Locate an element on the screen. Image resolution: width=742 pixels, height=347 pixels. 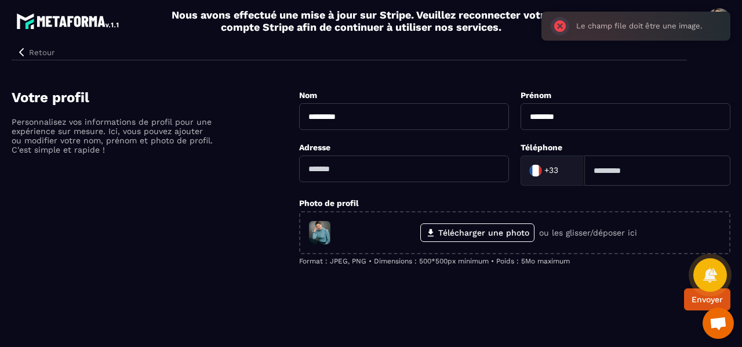
div: Search for option is located at coordinates (552, 170).